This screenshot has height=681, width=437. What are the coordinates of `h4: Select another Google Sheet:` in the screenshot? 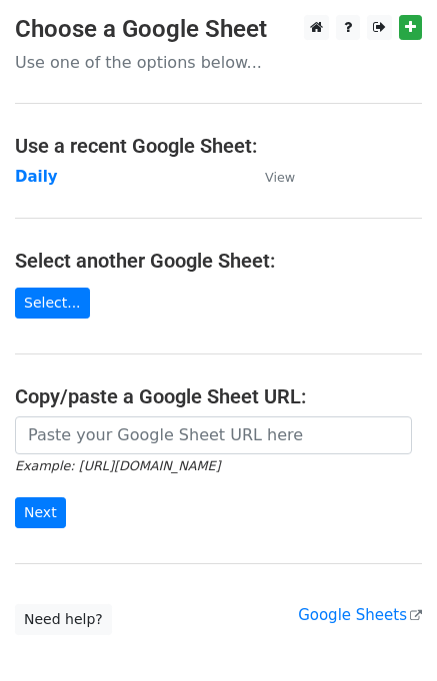 It's located at (218, 261).